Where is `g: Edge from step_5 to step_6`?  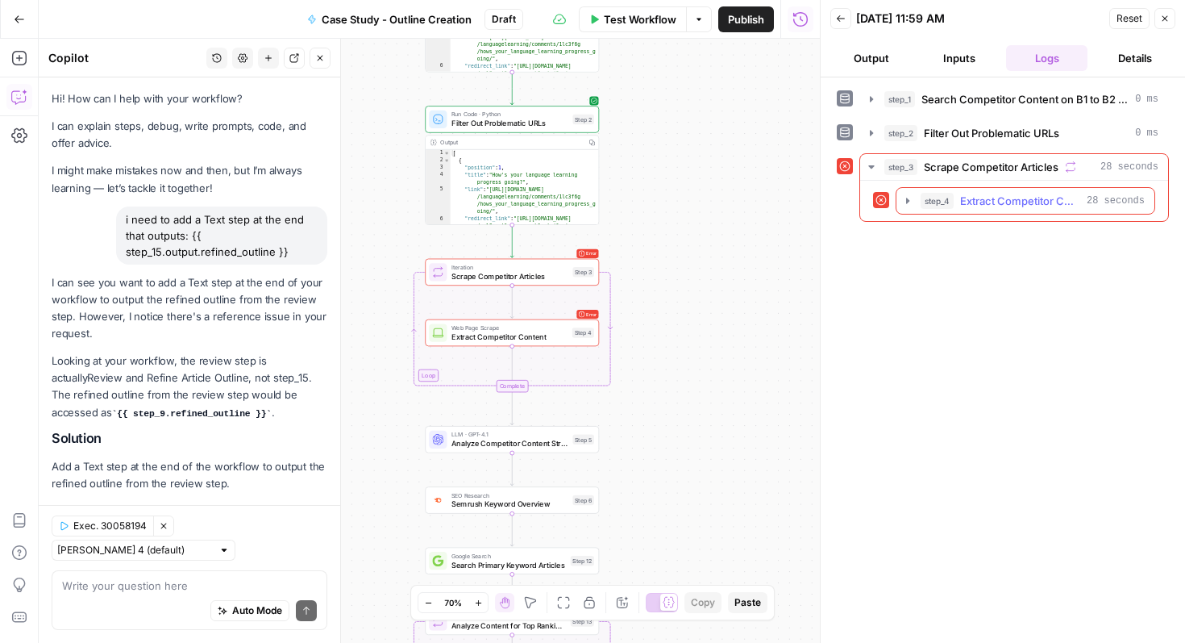
g: Edge from step_5 to step_6 is located at coordinates (512, 469).